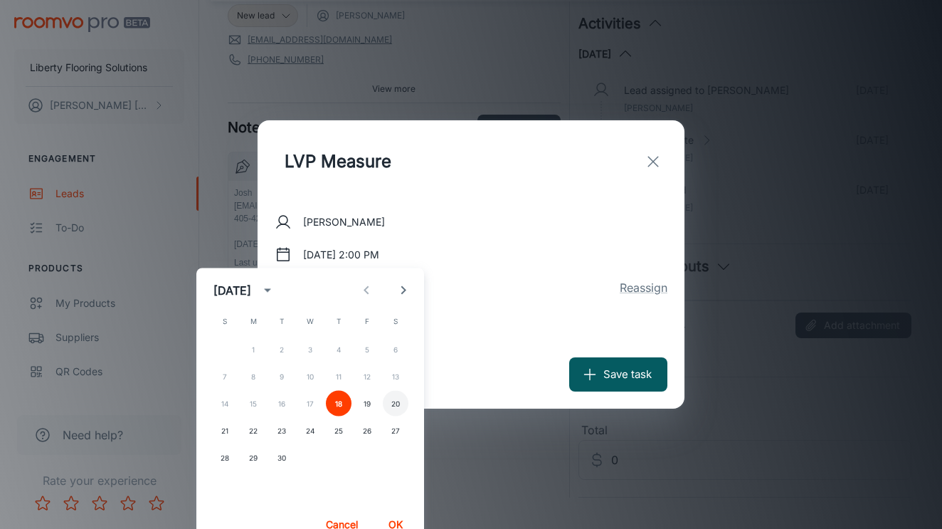 Image resolution: width=942 pixels, height=529 pixels. What do you see at coordinates (225, 431) in the screenshot?
I see `button: 21` at bounding box center [225, 431].